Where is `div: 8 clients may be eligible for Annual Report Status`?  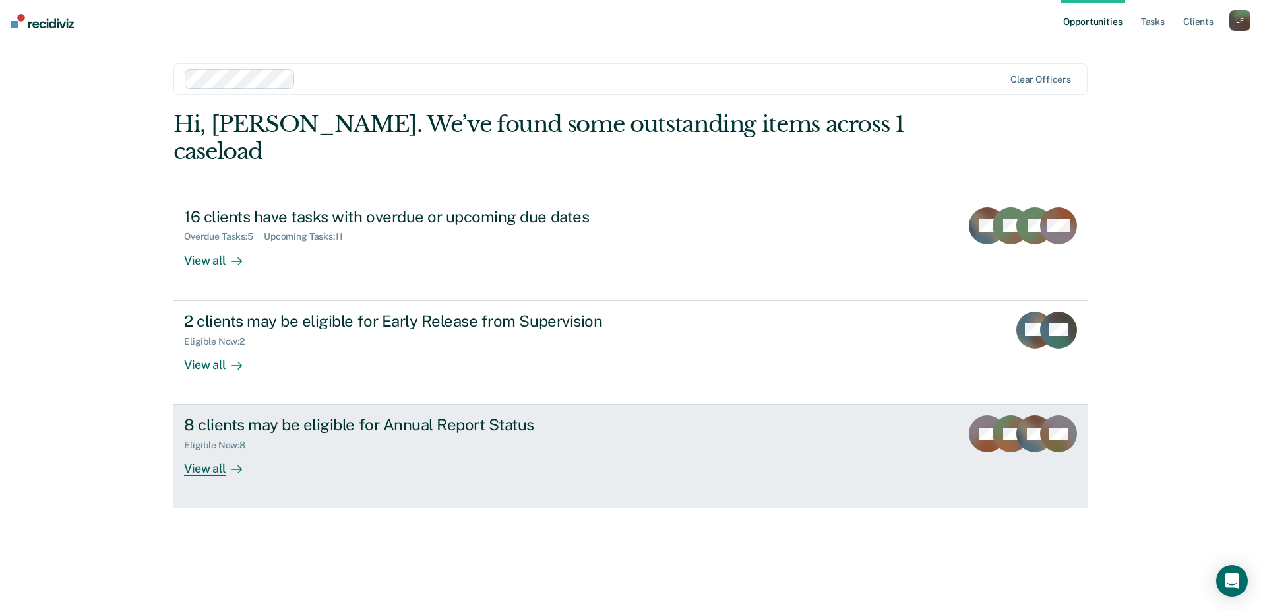 div: 8 clients may be eligible for Annual Report Status is located at coordinates (416, 424).